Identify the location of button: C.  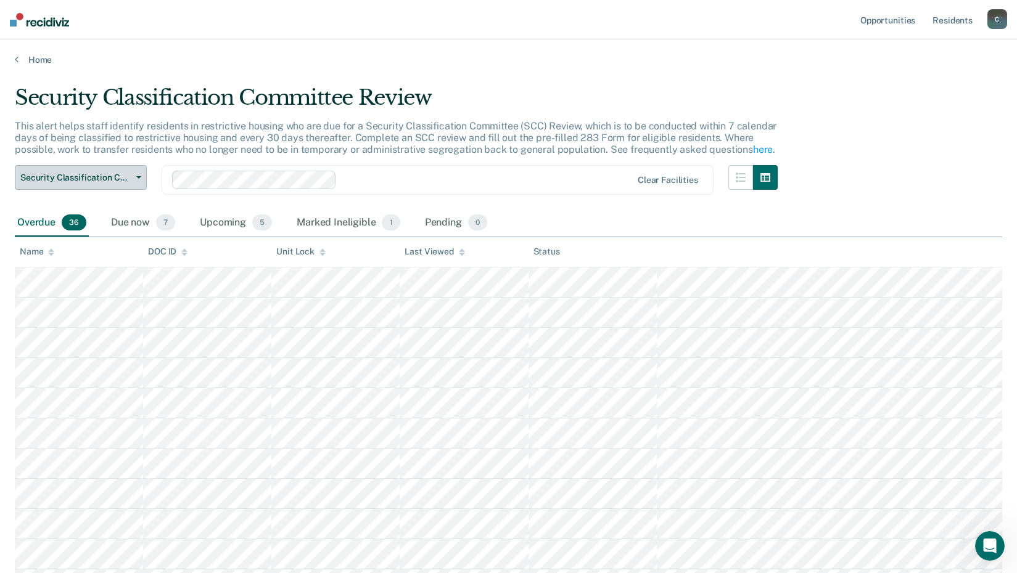
(997, 19).